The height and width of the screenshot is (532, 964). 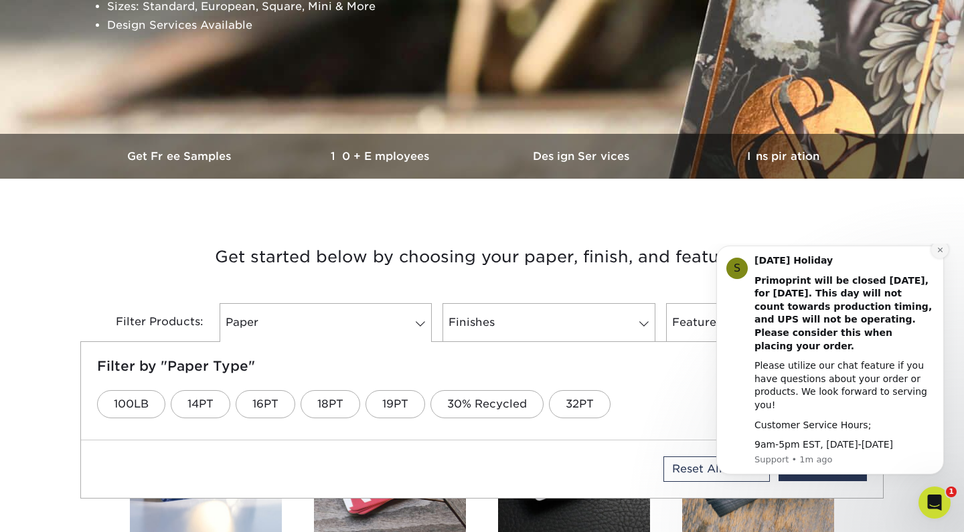 I want to click on a: 10+ Employees, so click(x=382, y=156).